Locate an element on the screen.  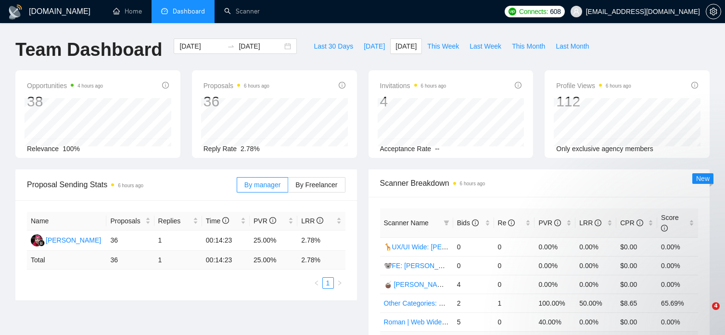
th: Name is located at coordinates (66, 221).